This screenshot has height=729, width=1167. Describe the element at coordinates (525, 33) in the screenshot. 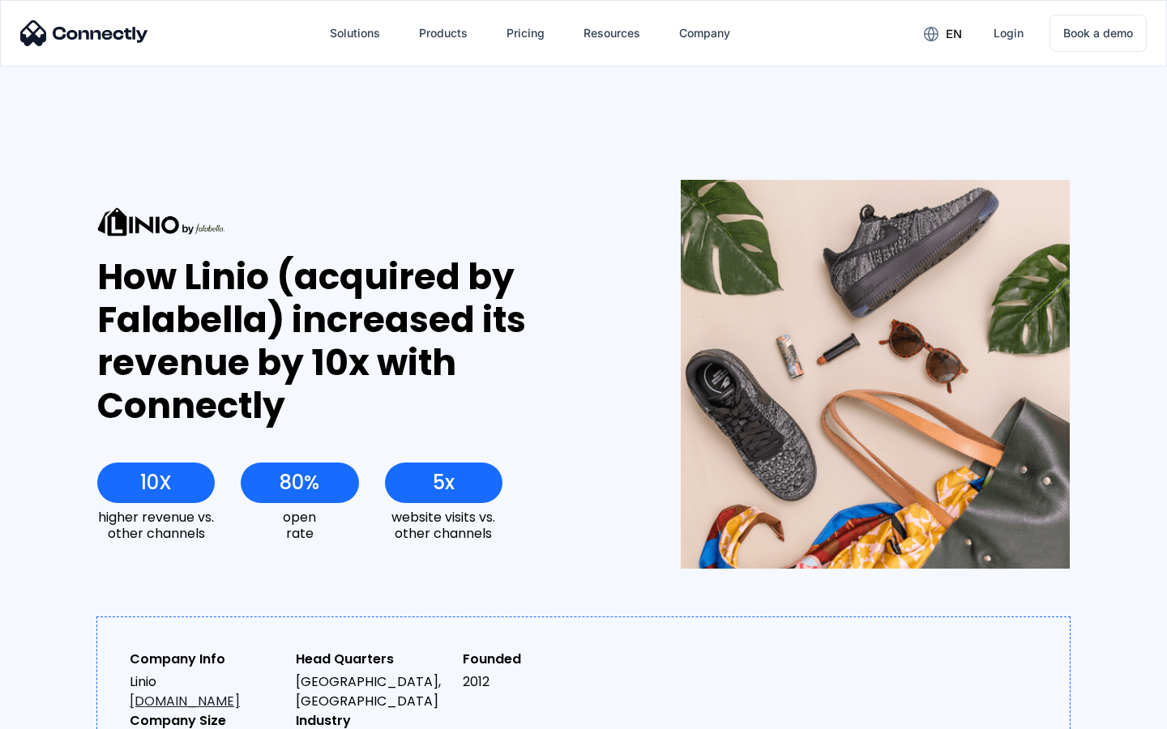

I see `div: Pricing` at that location.